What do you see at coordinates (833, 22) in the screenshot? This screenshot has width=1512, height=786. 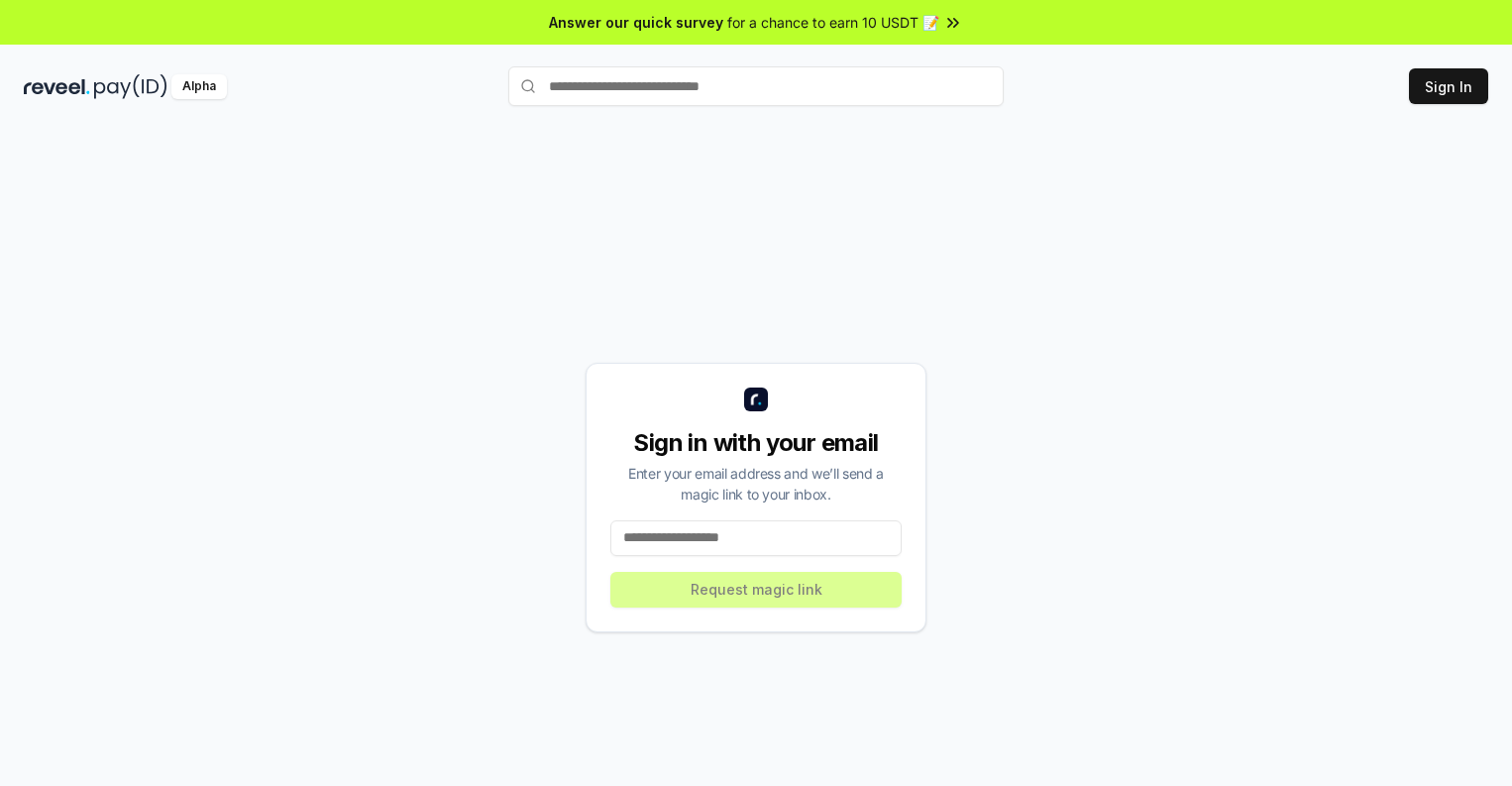 I see `span: for a chance to earn 10 USDT 📝` at bounding box center [833, 22].